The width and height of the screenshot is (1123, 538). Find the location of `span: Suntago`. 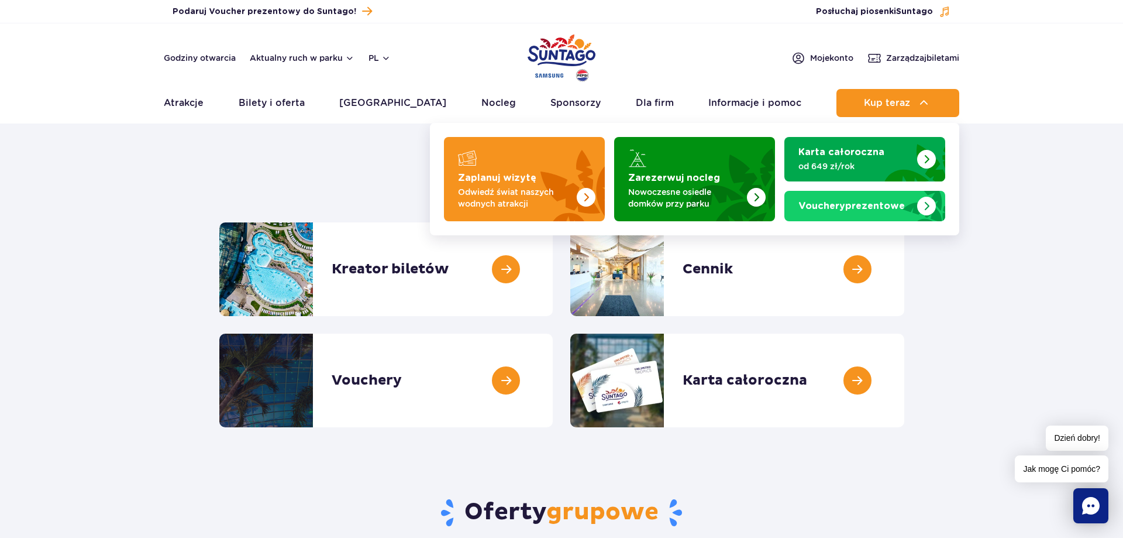

span: Suntago is located at coordinates (914, 12).